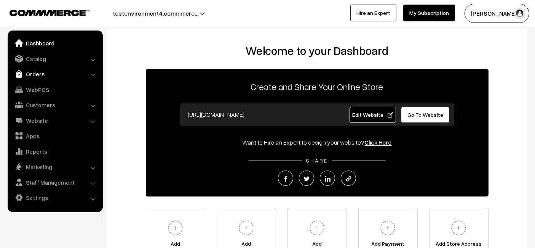 The image size is (535, 248). I want to click on a: Staff Management, so click(55, 182).